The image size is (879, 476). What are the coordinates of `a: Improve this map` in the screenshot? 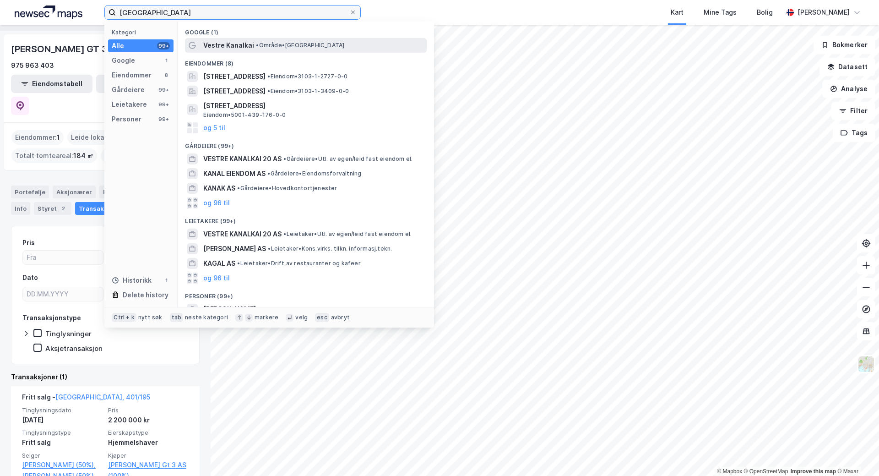 It's located at (813, 471).